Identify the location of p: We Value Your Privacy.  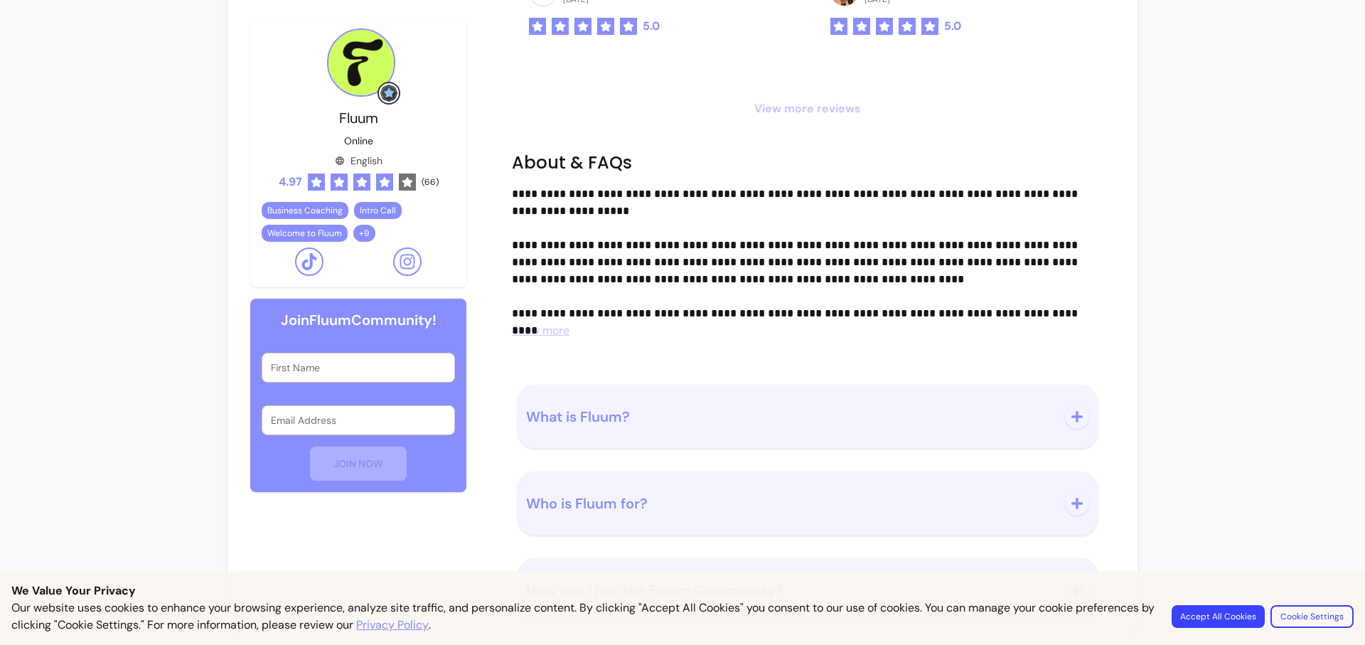
(683, 591).